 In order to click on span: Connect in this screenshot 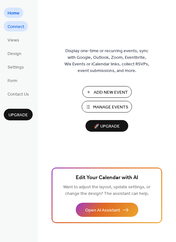, I will do `click(16, 27)`.